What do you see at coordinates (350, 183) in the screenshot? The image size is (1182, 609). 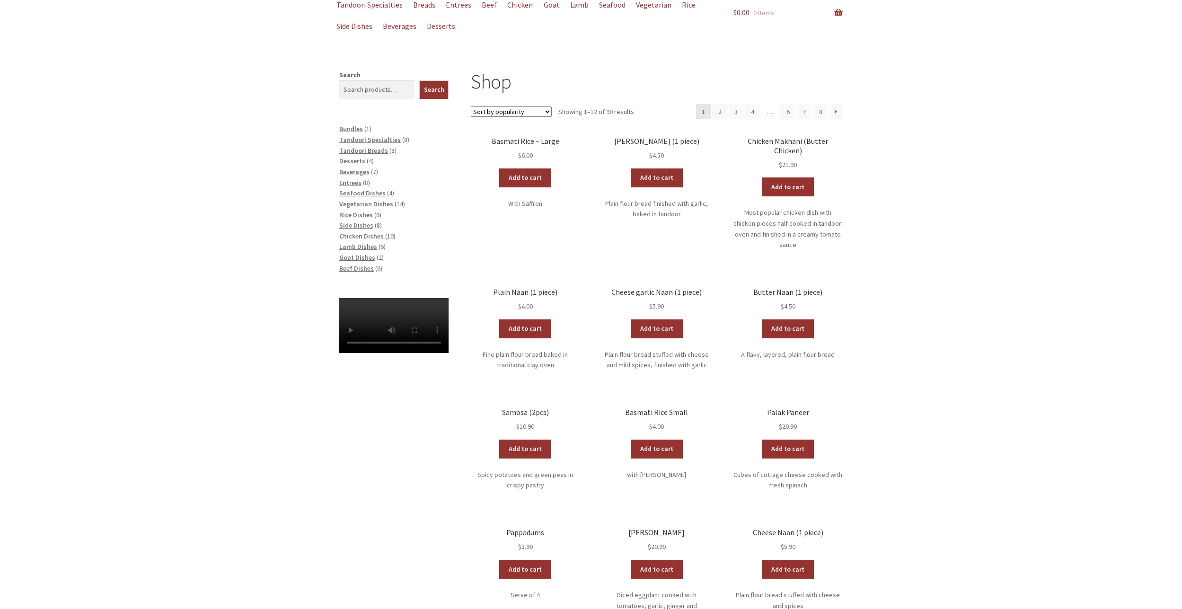 I see `a: Entrees` at bounding box center [350, 183].